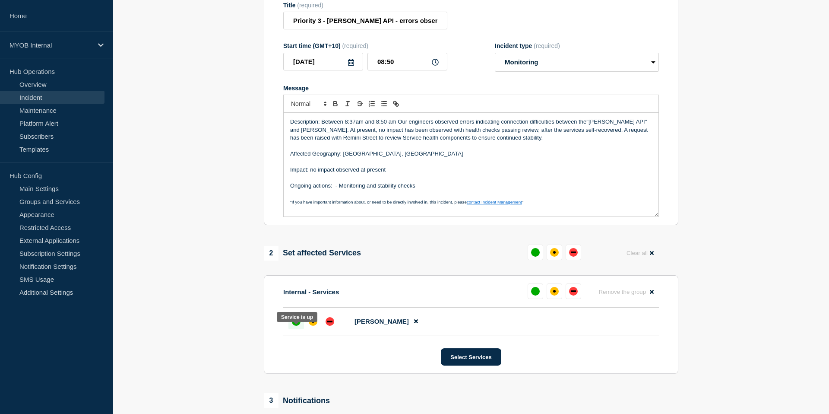 This screenshot has width=829, height=414. What do you see at coordinates (365, 46) in the screenshot?
I see `div: Start time (GMT+10)` at bounding box center [365, 46].